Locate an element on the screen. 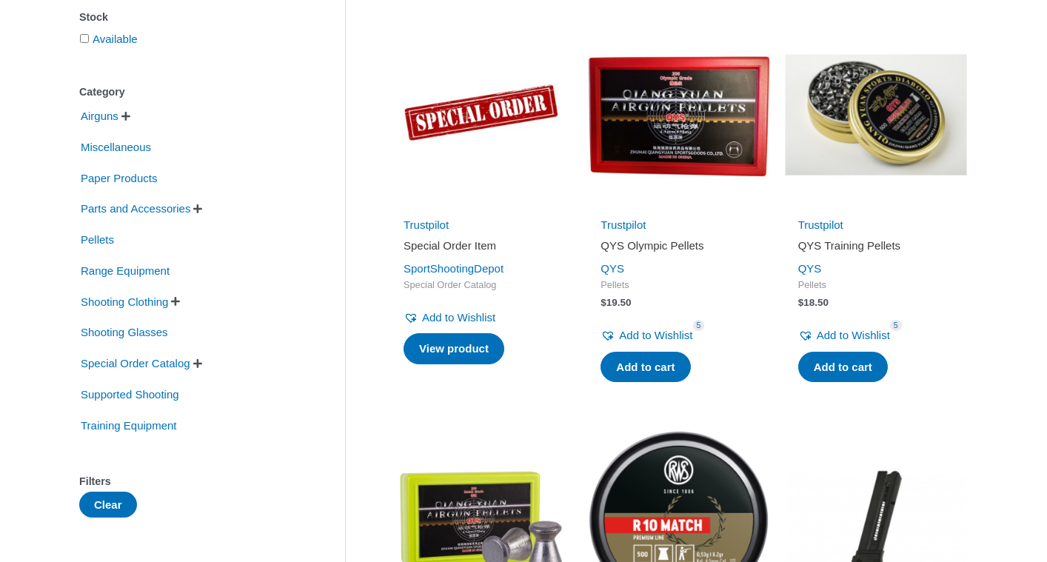 The image size is (1047, 562). a: QYS Training Pellets is located at coordinates (876, 248).